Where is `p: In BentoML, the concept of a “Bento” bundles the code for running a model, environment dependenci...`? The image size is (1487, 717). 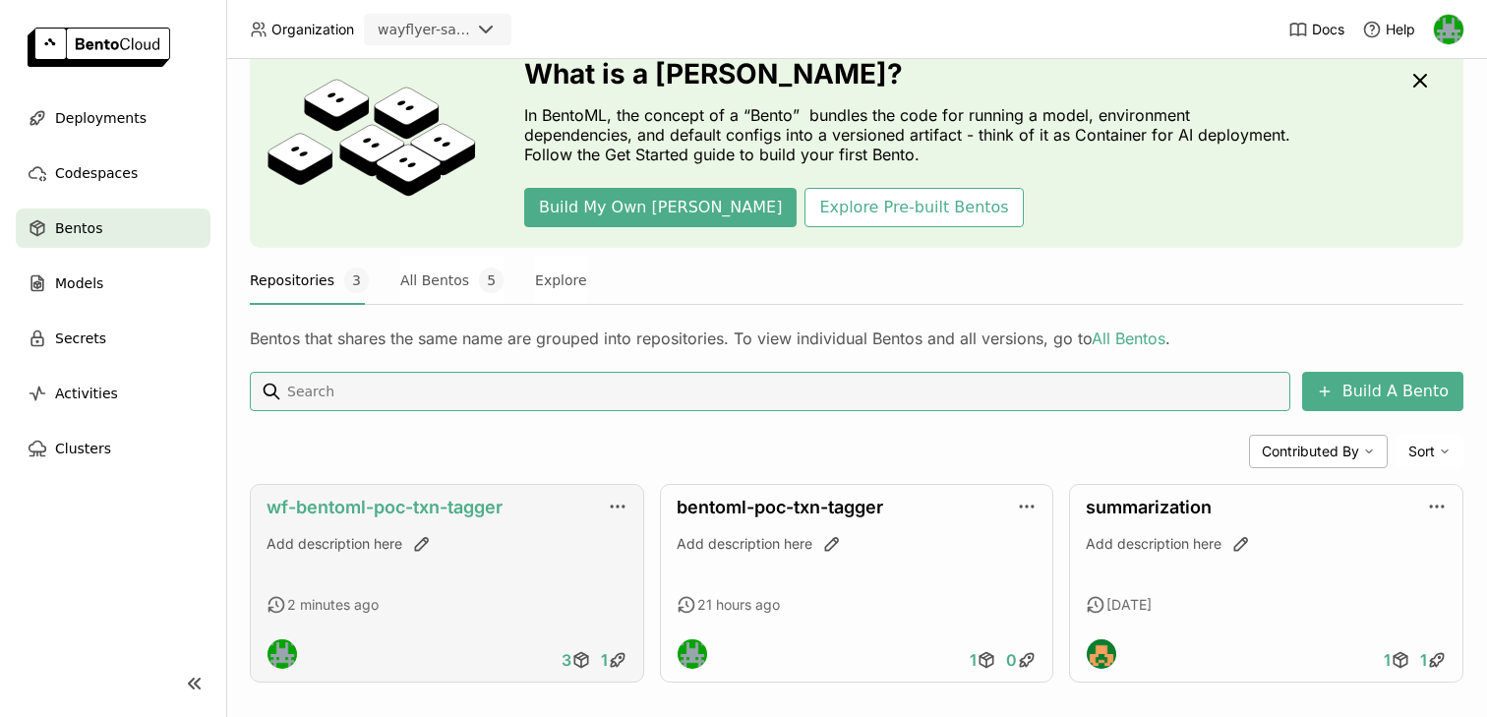 p: In BentoML, the concept of a “Bento” bundles the code for running a model, environment dependenci... is located at coordinates (912, 135).